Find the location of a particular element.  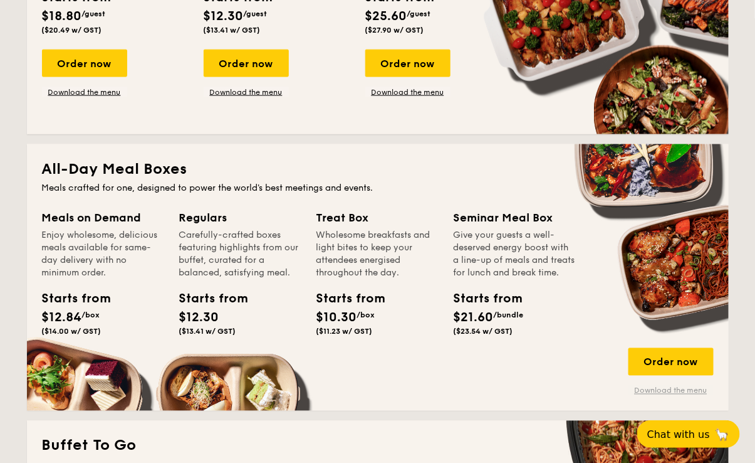

div: Enjoy wholesome, delicious meals available for same-day delivery with no minimum order. is located at coordinates (103, 254).